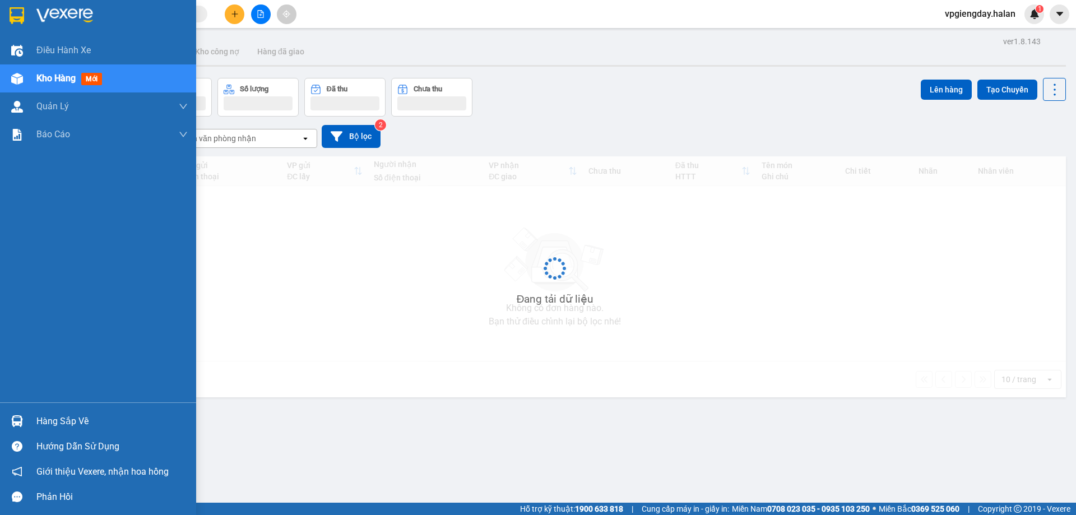 This screenshot has width=1076, height=515. Describe the element at coordinates (572, 509) in the screenshot. I see `span: Hỗ trợ kỹ thuật:` at that location.